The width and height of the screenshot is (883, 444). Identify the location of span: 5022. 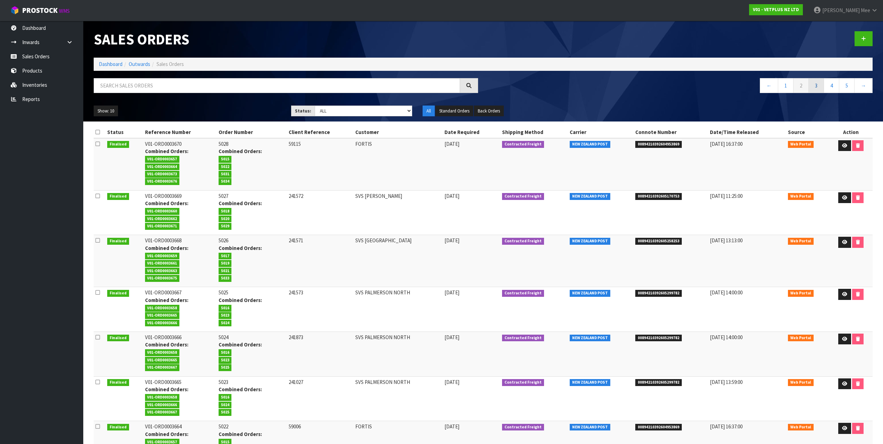
(225, 167).